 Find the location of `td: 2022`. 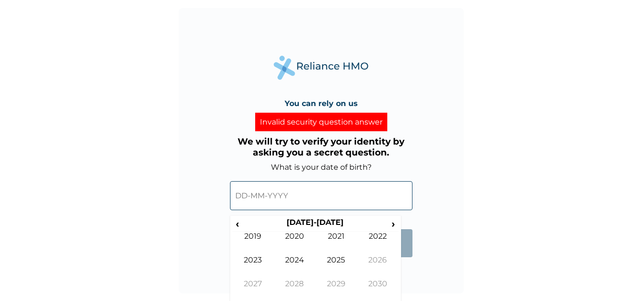

td: 2022 is located at coordinates (378, 243).